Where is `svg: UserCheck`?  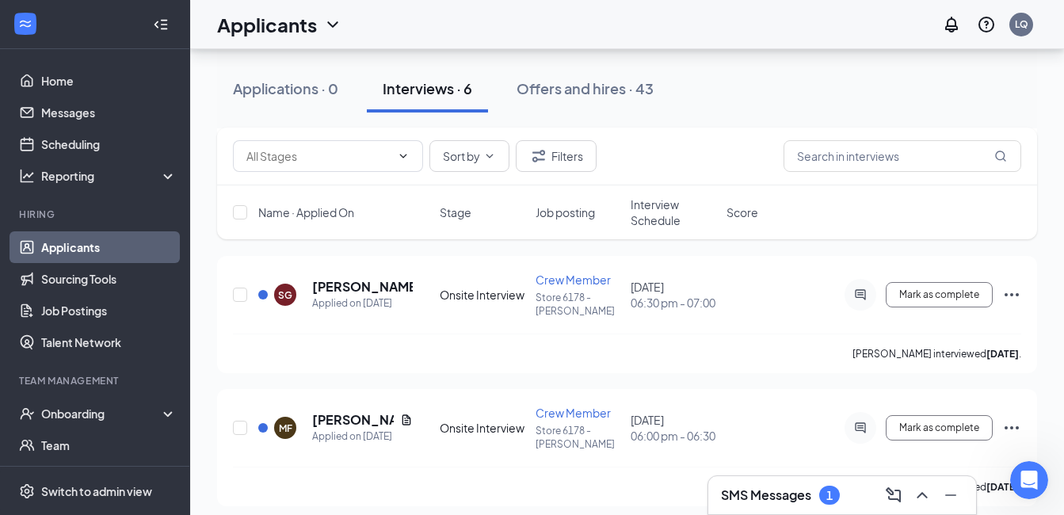 svg: UserCheck is located at coordinates (27, 413).